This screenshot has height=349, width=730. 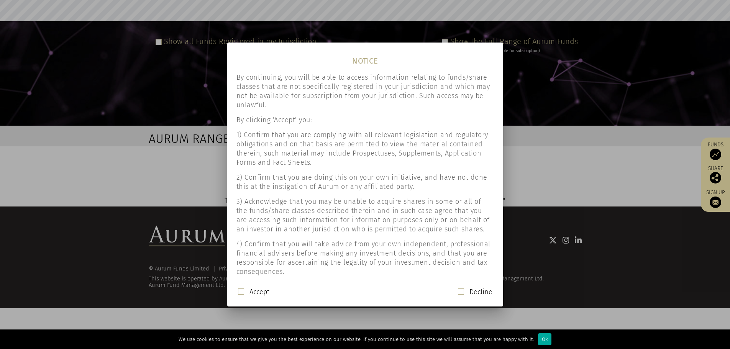 What do you see at coordinates (365, 258) in the screenshot?
I see `p: 4) Confirm that you will take advice from your own independent, professional financial advisers b...` at bounding box center [365, 258].